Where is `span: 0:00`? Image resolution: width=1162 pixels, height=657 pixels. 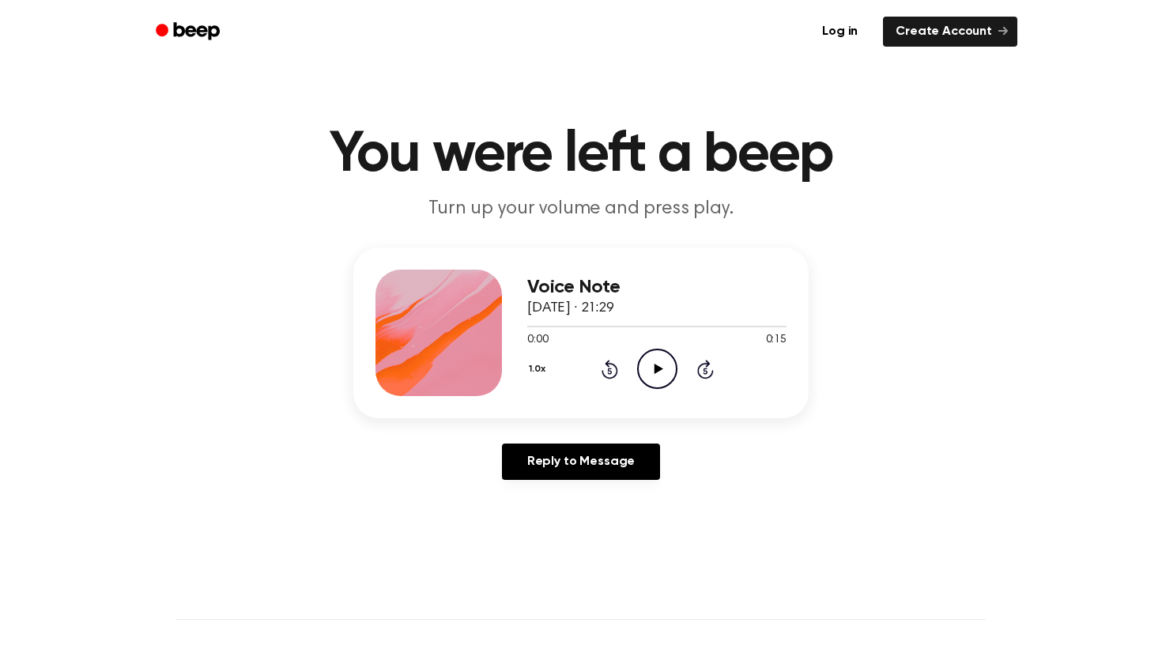
span: 0:00 is located at coordinates (537, 340).